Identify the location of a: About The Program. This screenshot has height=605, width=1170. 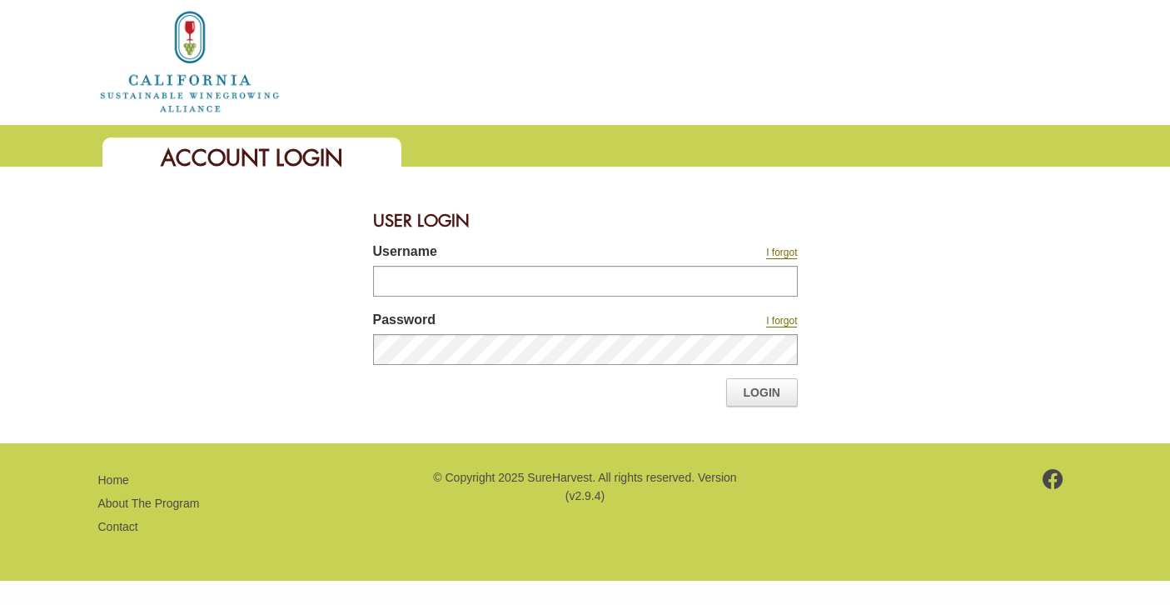
(149, 503).